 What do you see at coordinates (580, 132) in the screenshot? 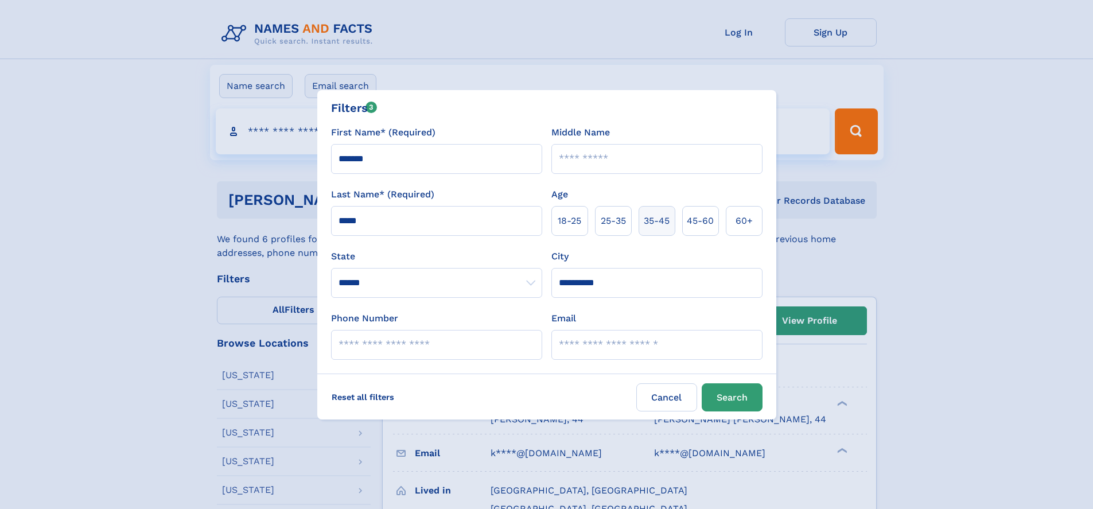
I see `label: Middle Name` at bounding box center [580, 132].